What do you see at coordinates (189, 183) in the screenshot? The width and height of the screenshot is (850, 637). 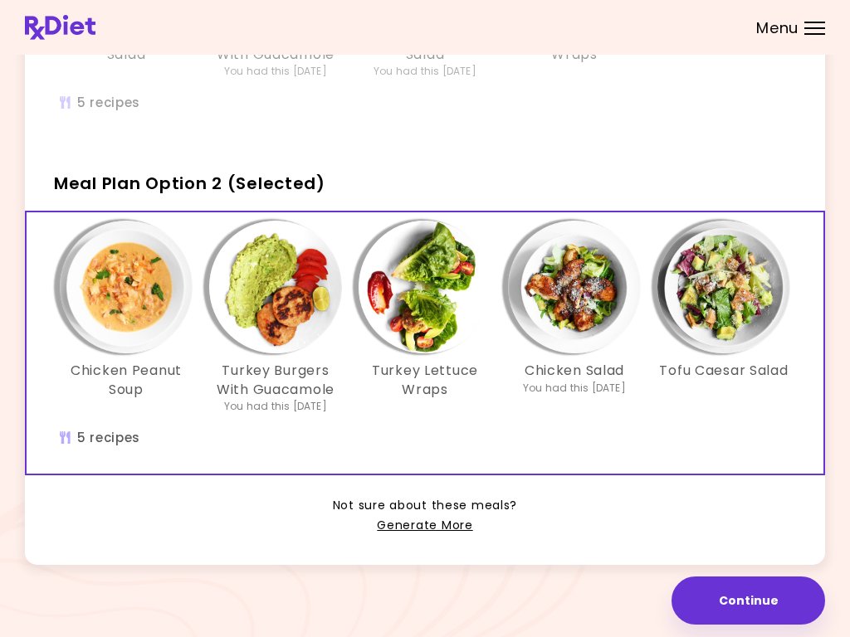 I see `span: Meal Plan Option 2 (Selected)` at bounding box center [189, 183].